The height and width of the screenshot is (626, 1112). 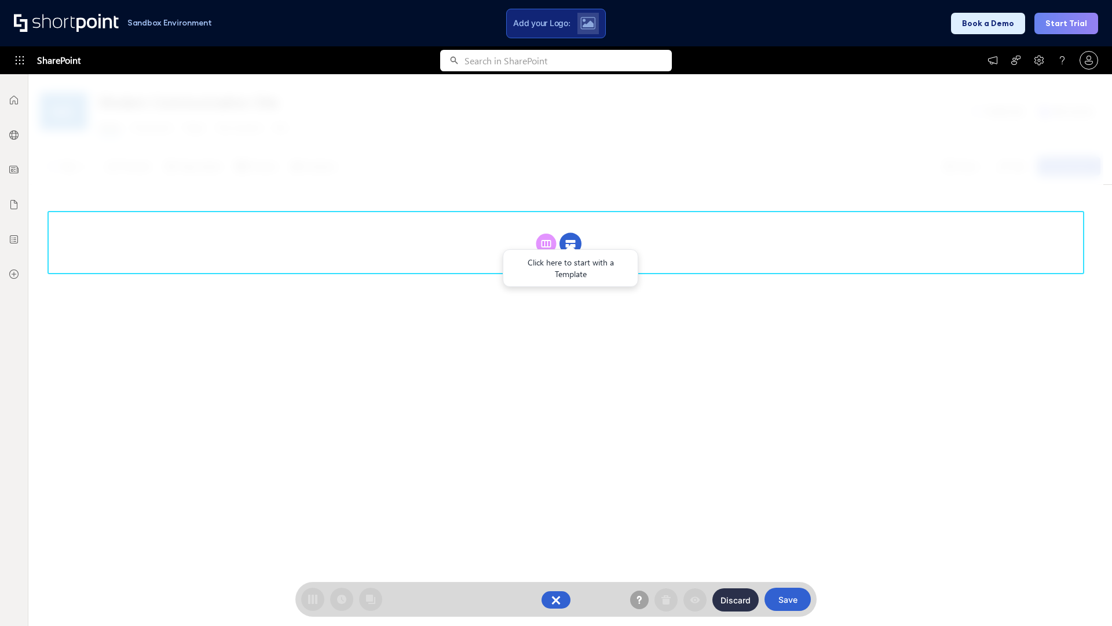 What do you see at coordinates (988, 23) in the screenshot?
I see `button: Book a Demo` at bounding box center [988, 23].